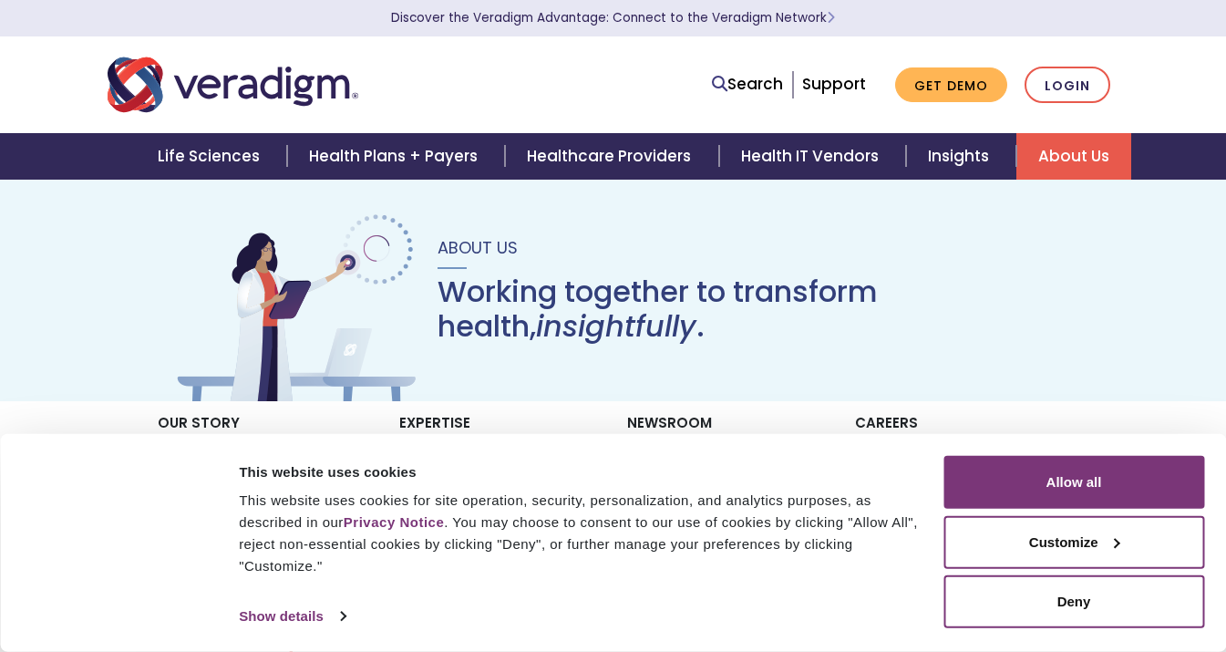  I want to click on a: Veradigm logo, so click(232, 85).